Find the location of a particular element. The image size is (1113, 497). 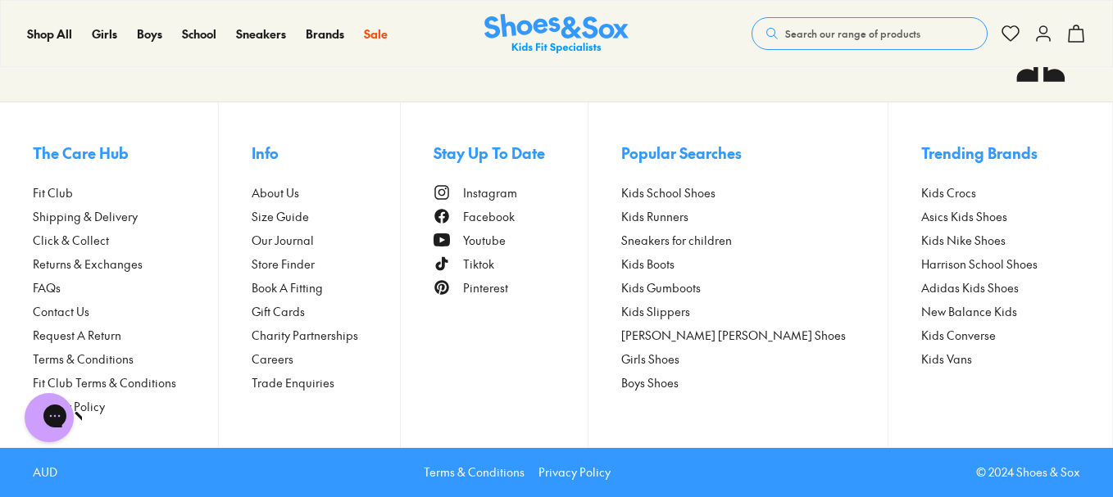

span: Gift Cards is located at coordinates (278, 311).